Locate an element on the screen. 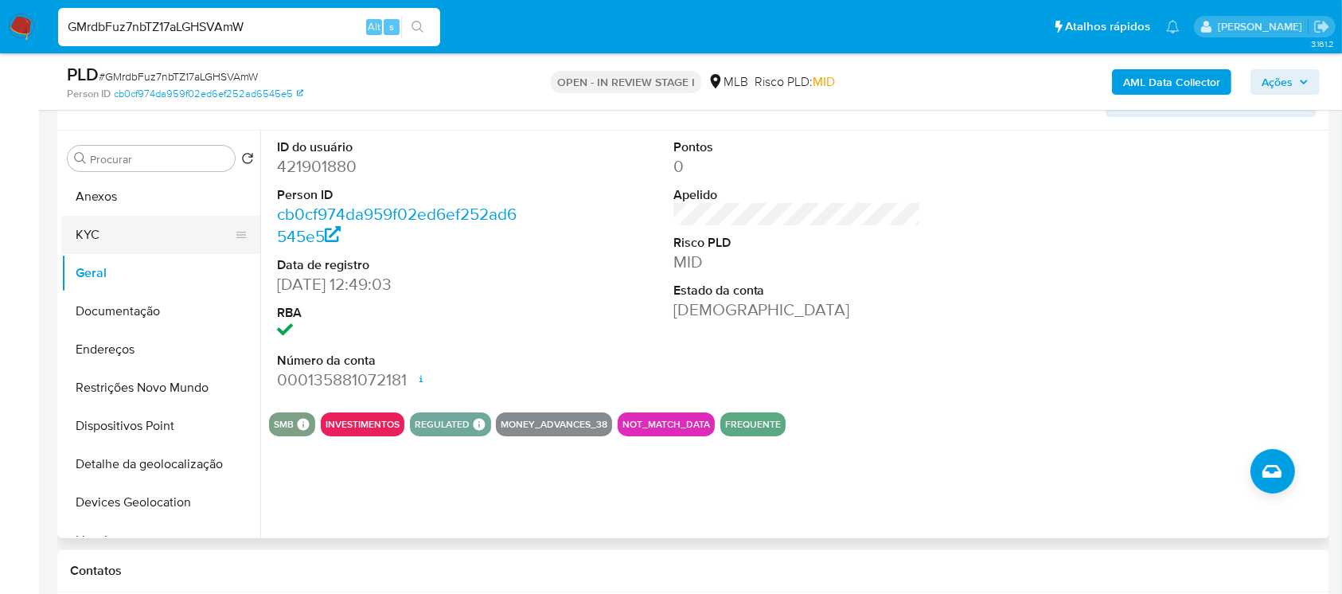 This screenshot has height=594, width=1342. dt: Número da conta is located at coordinates (401, 360).